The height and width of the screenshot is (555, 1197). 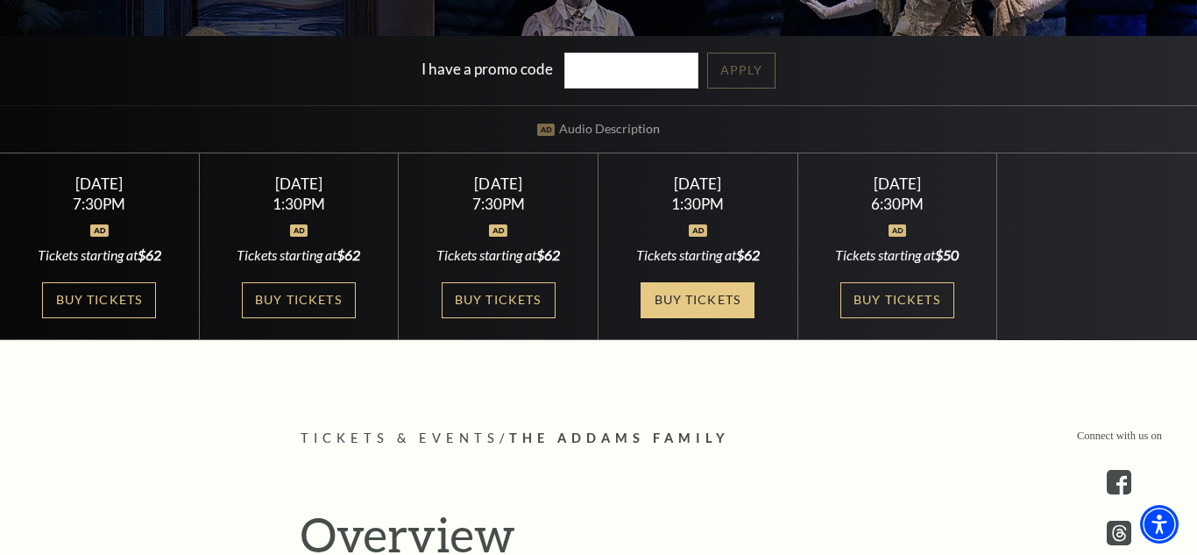 What do you see at coordinates (946, 254) in the screenshot?
I see `span: $50` at bounding box center [946, 254].